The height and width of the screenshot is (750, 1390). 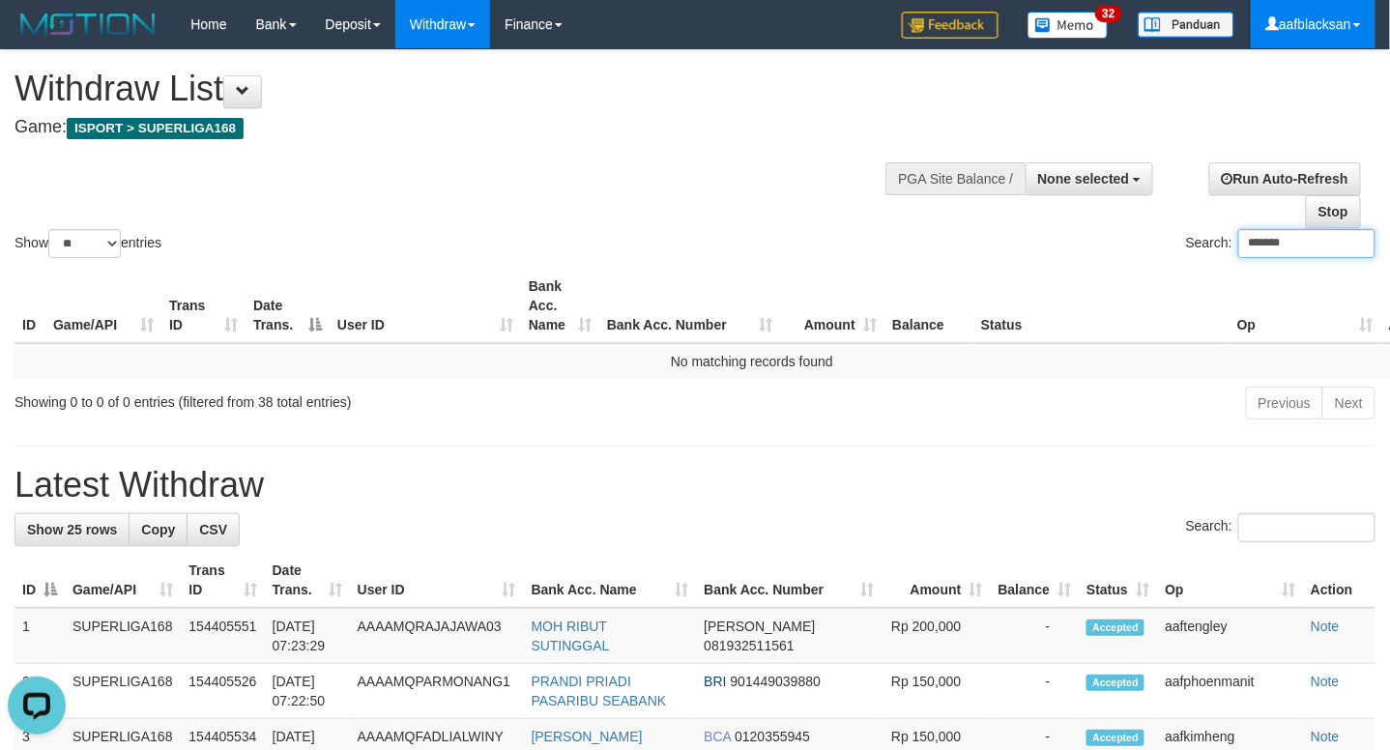 I want to click on button: None selected, so click(x=1090, y=179).